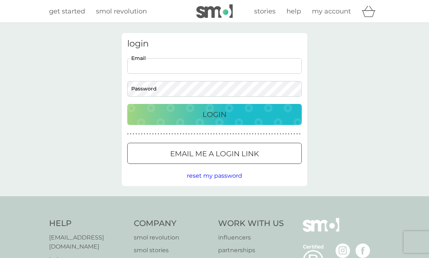 This screenshot has height=258, width=429. Describe the element at coordinates (251, 250) in the screenshot. I see `p: partnerships` at that location.